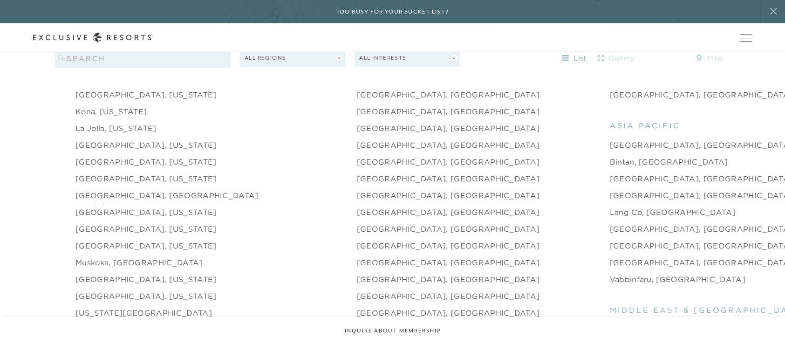  I want to click on h6: Too busy for your bucket list?, so click(393, 12).